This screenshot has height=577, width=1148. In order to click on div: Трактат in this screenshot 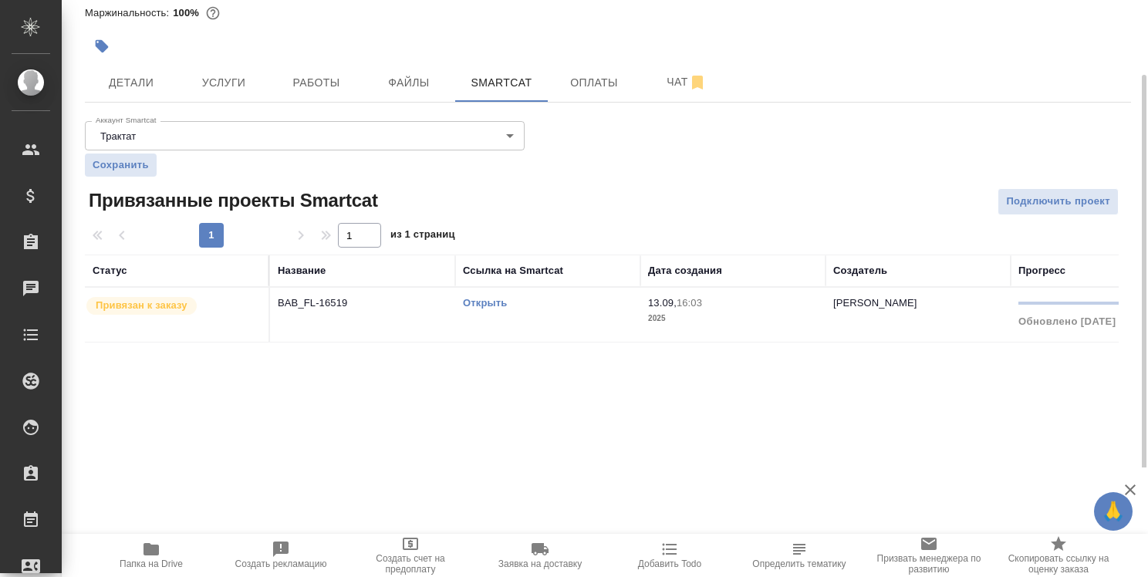, I will do `click(305, 136)`.